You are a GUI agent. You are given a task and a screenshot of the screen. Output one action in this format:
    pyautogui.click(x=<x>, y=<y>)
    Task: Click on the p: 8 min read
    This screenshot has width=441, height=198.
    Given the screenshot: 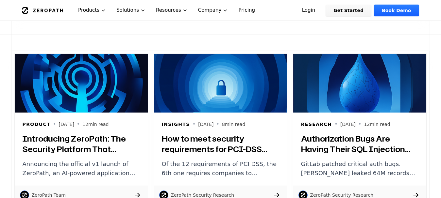 What is the action you would take?
    pyautogui.click(x=233, y=125)
    